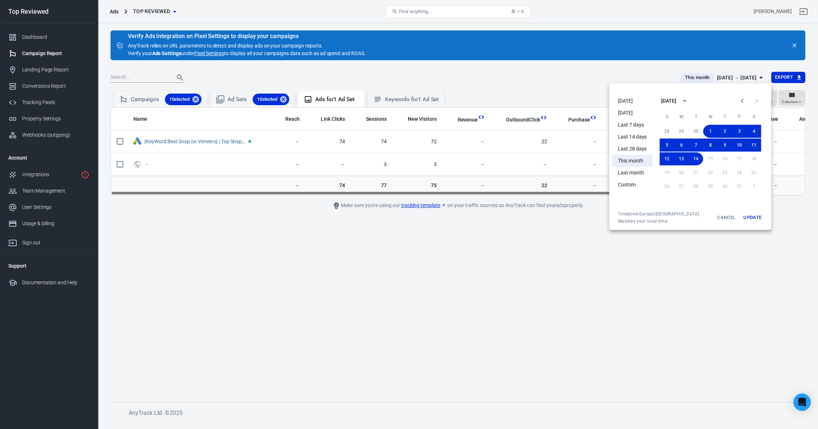 This screenshot has width=818, height=429. I want to click on span: Wednesday, so click(710, 117).